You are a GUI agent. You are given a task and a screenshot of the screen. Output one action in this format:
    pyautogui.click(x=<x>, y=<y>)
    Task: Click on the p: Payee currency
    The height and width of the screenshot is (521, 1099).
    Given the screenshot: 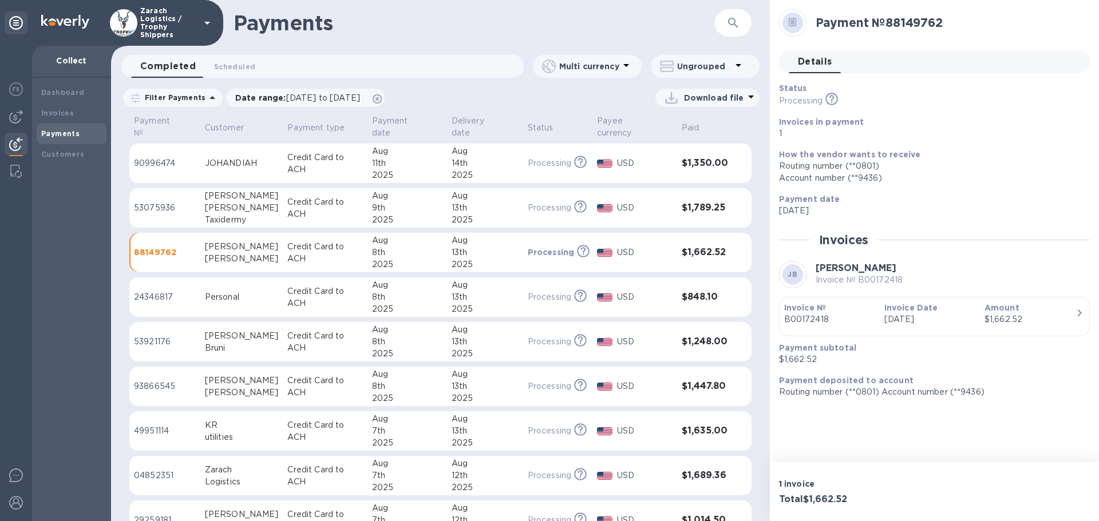 What is the action you would take?
    pyautogui.click(x=627, y=127)
    